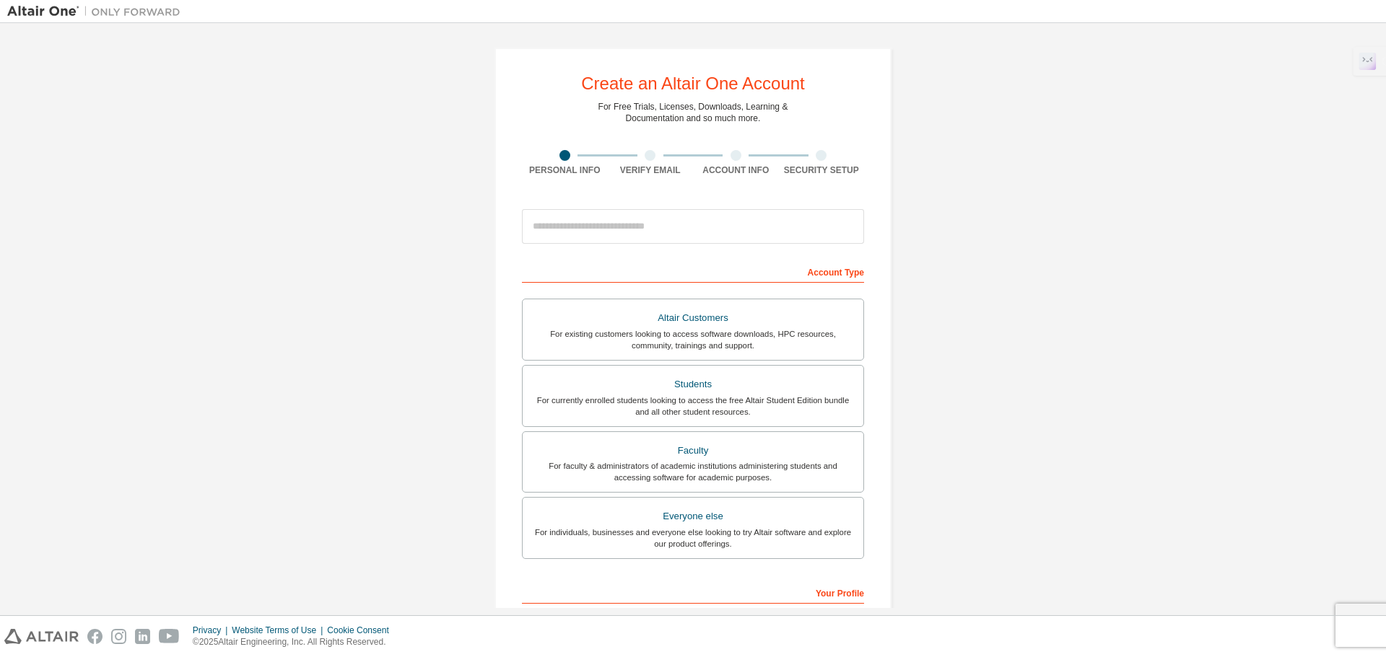 The width and height of the screenshot is (1386, 657). I want to click on div: Faculty, so click(693, 451).